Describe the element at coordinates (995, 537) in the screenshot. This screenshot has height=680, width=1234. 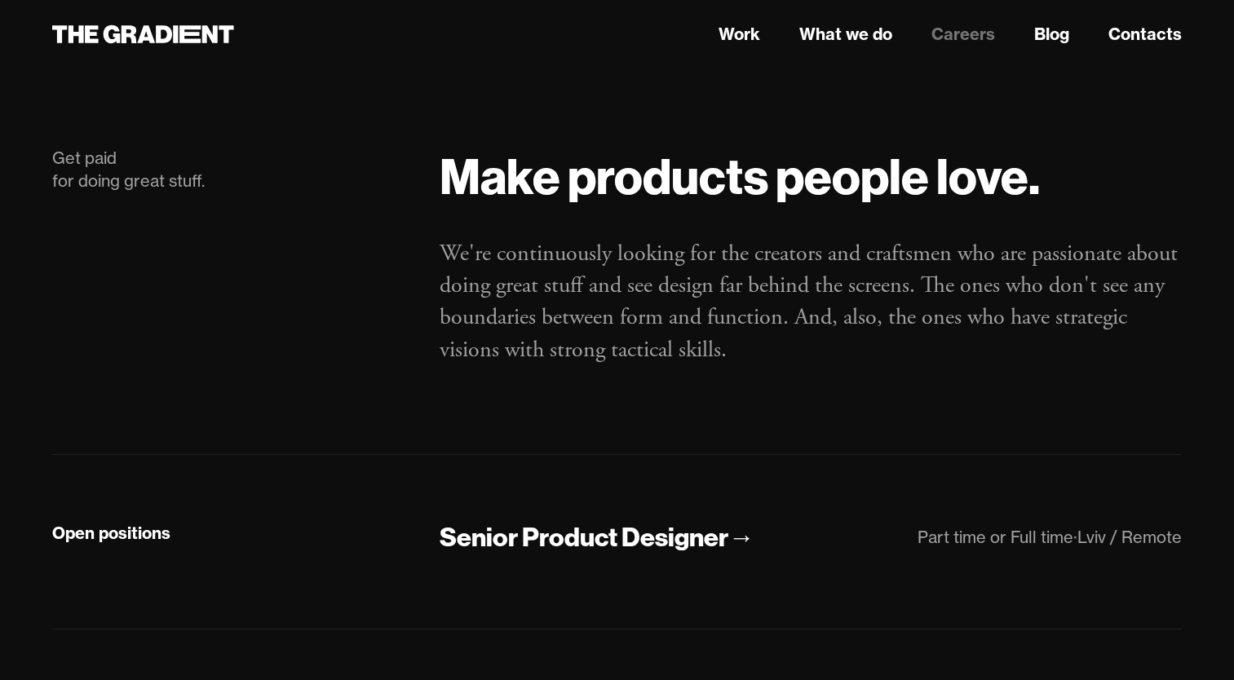
I see `div: Part time or Full time` at that location.